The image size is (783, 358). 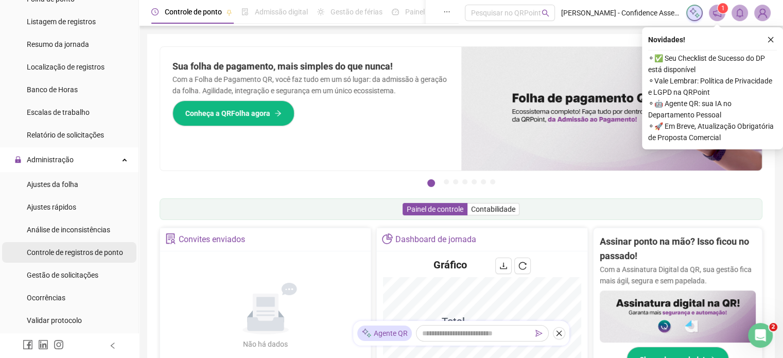 What do you see at coordinates (233, 113) in the screenshot?
I see `button: Conheça a QRFolha agora` at bounding box center [233, 113].